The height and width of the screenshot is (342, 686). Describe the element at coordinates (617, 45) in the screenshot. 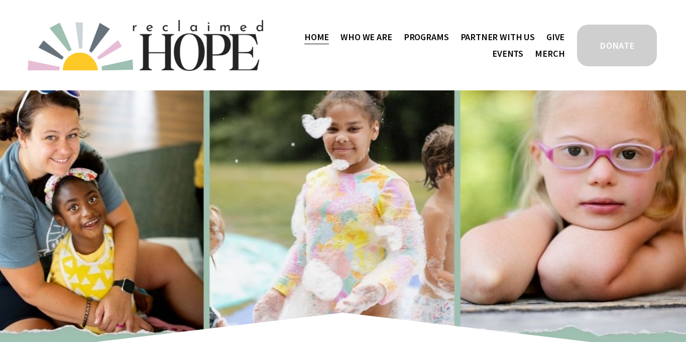

I see `a: DONATE` at that location.